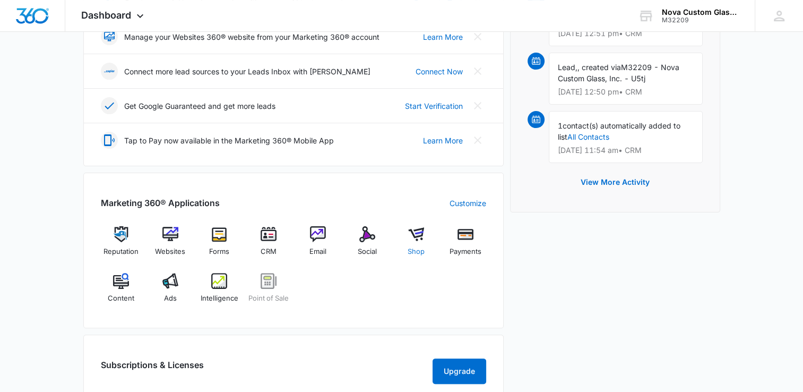  I want to click on a: Social, so click(367, 245).